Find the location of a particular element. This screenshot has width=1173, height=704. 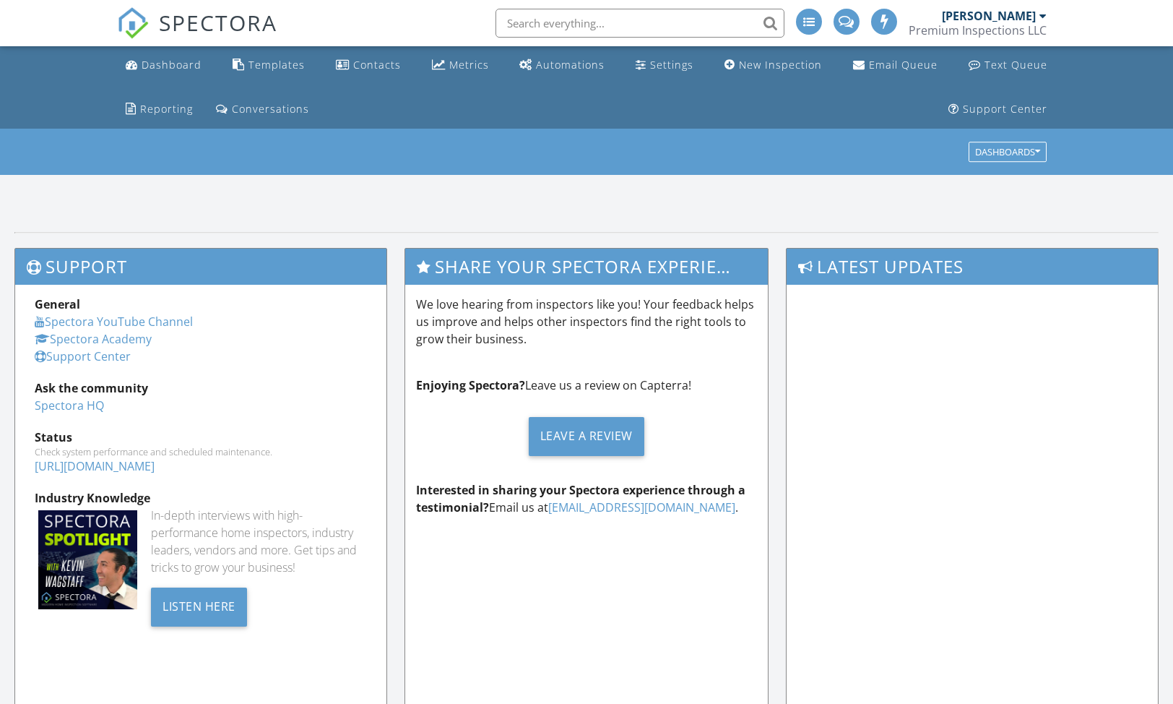

a: Reporting is located at coordinates (159, 109).